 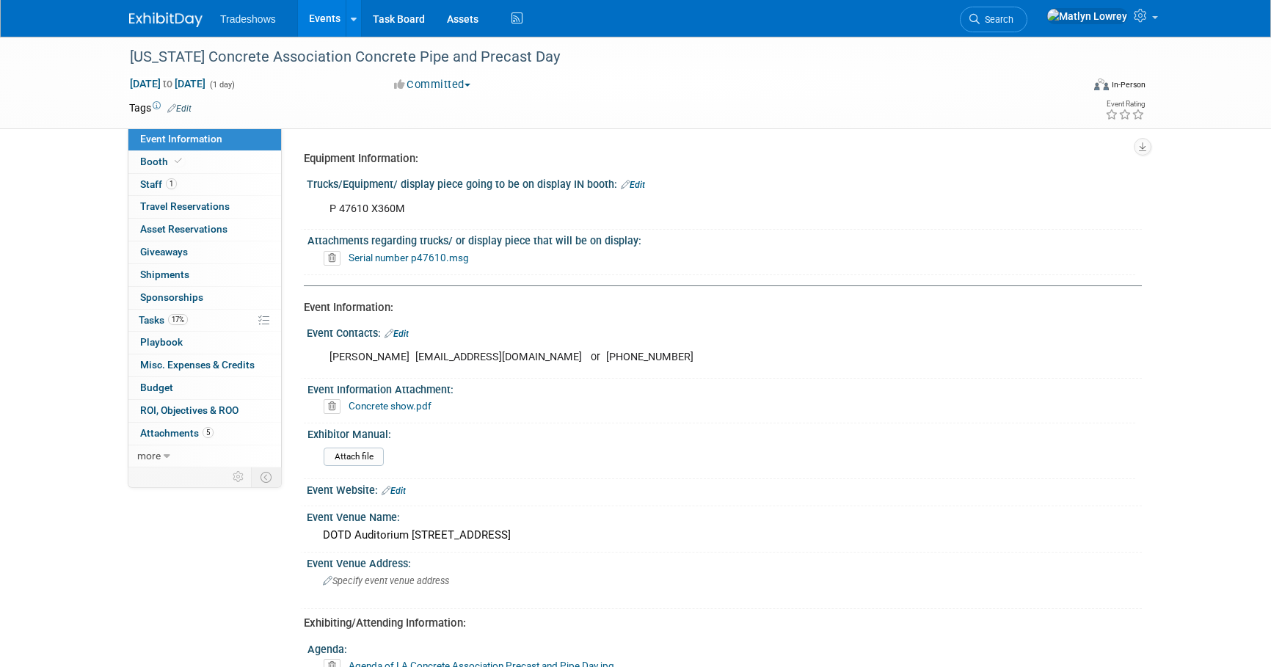 I want to click on span: Booth, so click(x=162, y=161).